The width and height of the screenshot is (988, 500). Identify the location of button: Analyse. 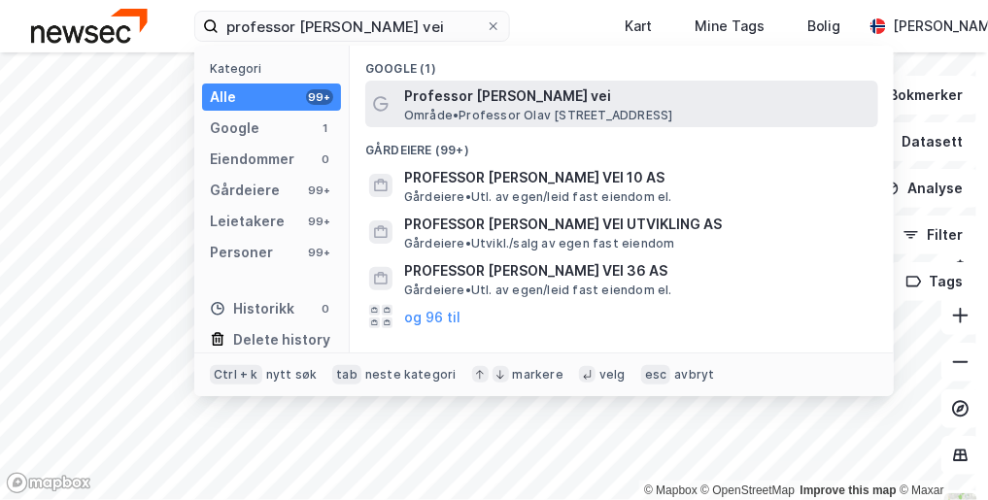
(924, 189).